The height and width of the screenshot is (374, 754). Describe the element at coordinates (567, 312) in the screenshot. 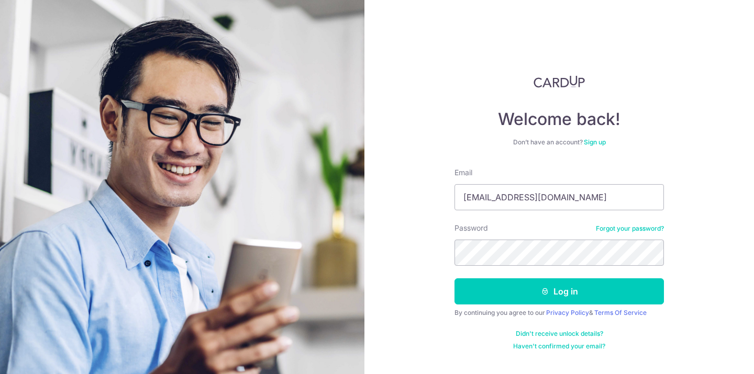

I see `a: Privacy Policy` at that location.